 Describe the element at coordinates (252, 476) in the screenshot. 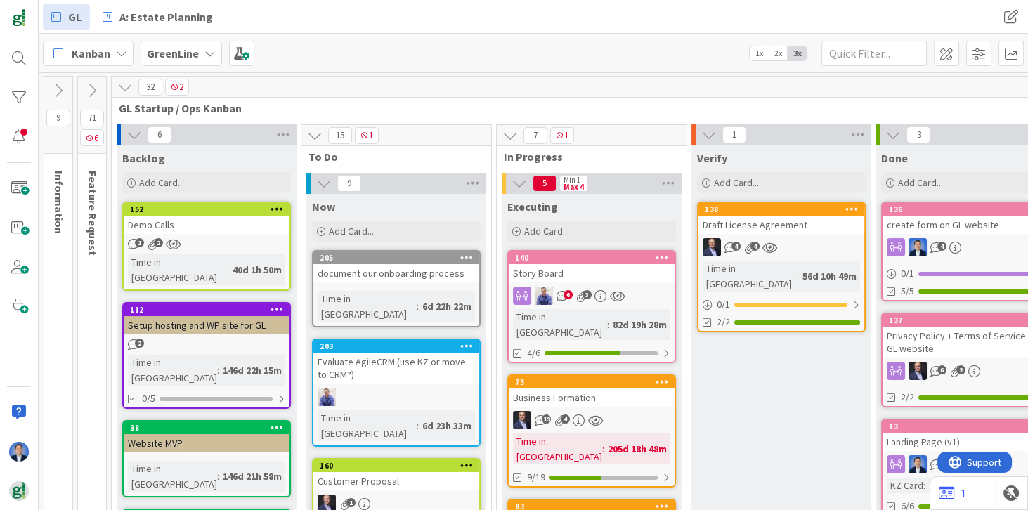

I see `div: 146d 21h 58m` at that location.